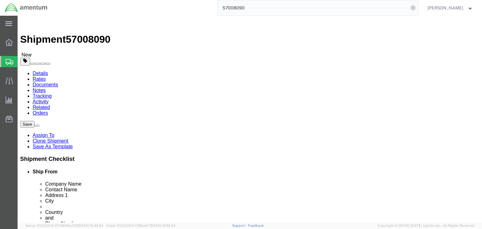  What do you see at coordinates (26, 8) in the screenshot?
I see `img: logo` at bounding box center [26, 8].